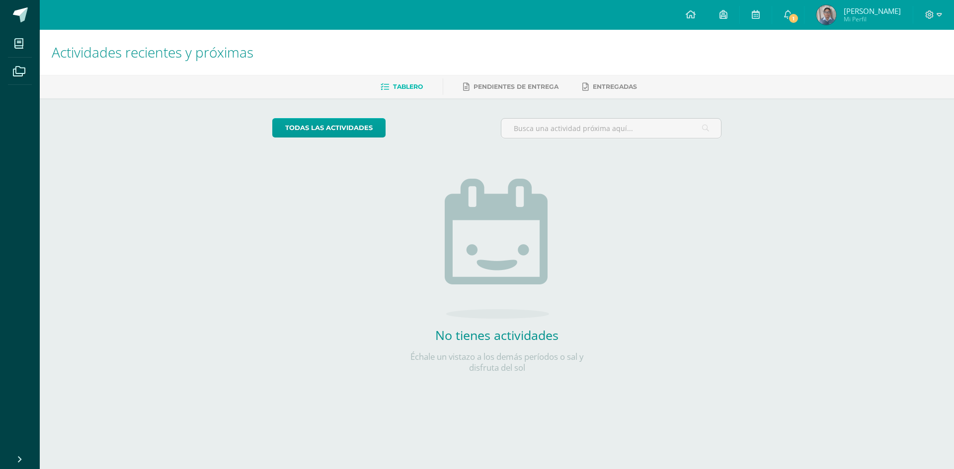 This screenshot has height=469, width=954. Describe the element at coordinates (793, 18) in the screenshot. I see `span: 1` at that location.